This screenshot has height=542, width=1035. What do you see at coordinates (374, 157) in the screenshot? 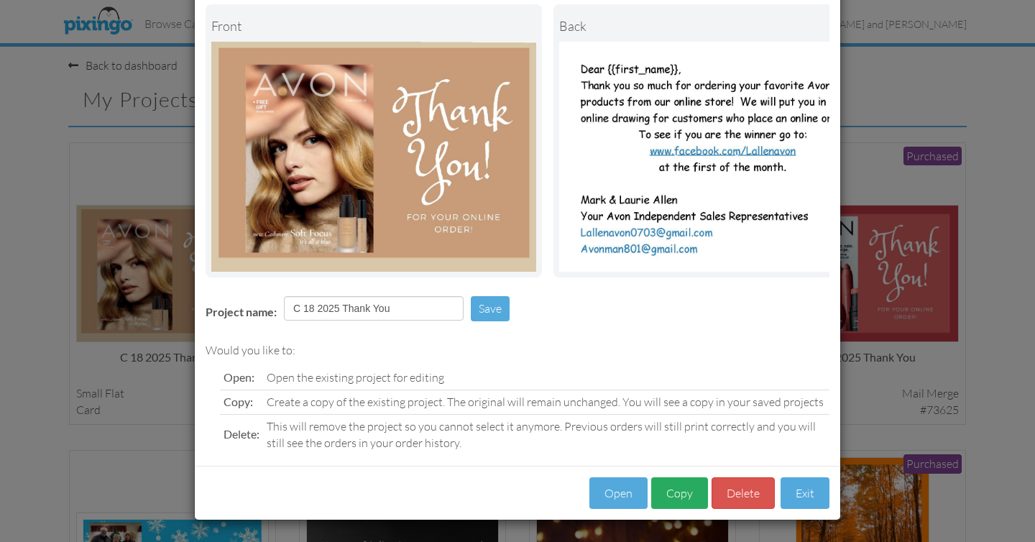
I see `img: Landscape Image` at bounding box center [374, 157].